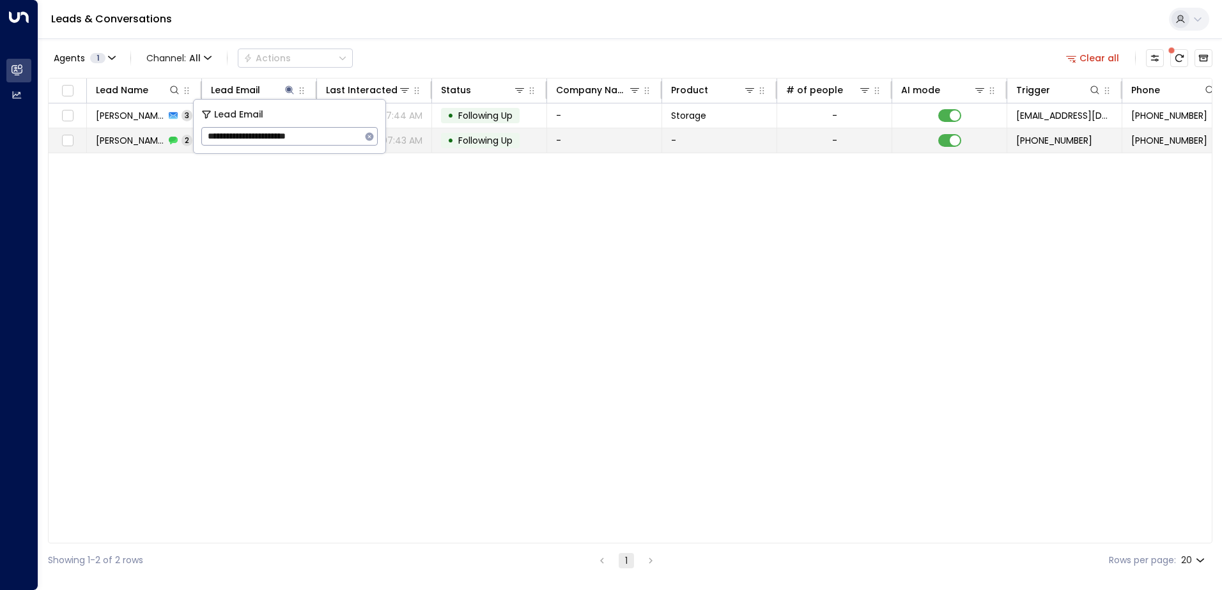  What do you see at coordinates (1064, 116) in the screenshot?
I see `span: leads@space-station.co.uk` at bounding box center [1064, 116].